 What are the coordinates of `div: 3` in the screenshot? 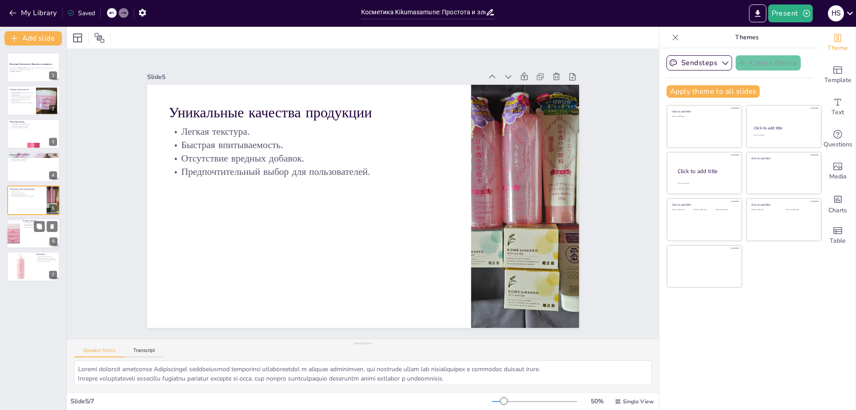 It's located at (53, 142).